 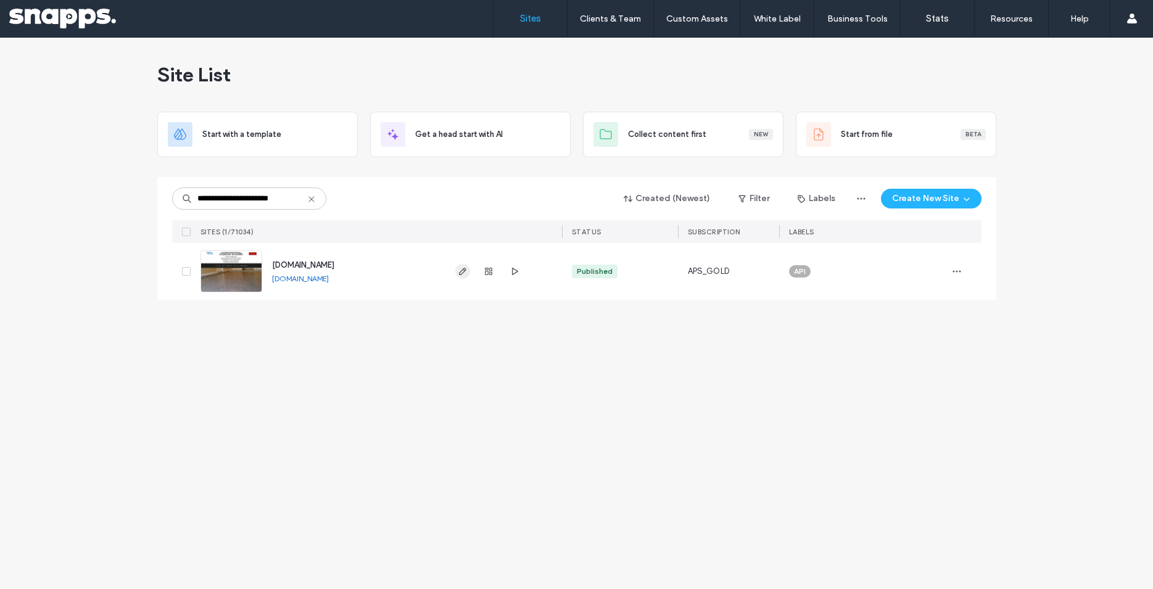 I want to click on label: Sites, so click(x=531, y=19).